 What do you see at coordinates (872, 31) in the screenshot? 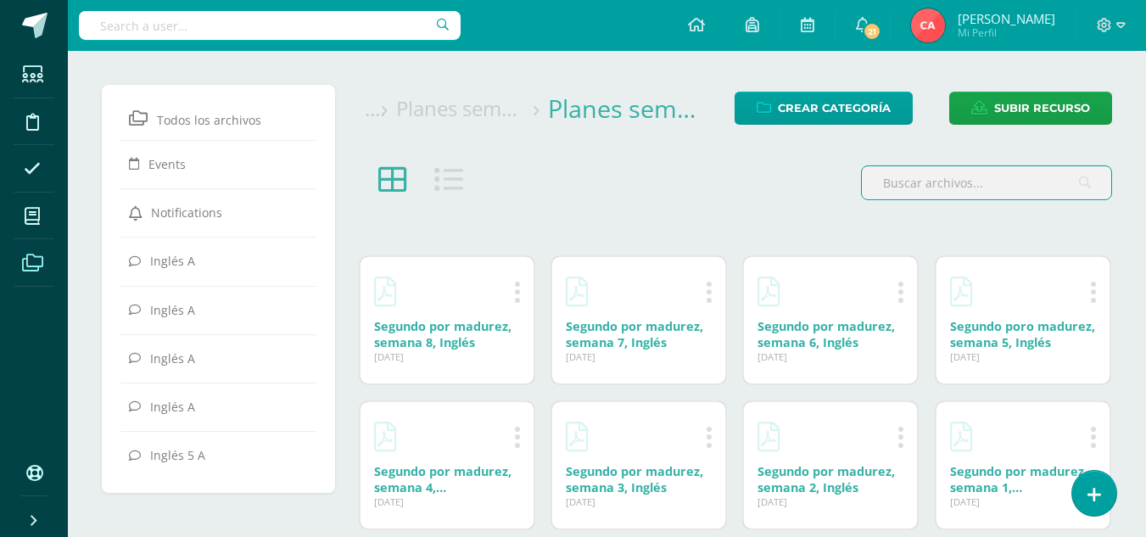
I see `span: 21` at bounding box center [872, 31].